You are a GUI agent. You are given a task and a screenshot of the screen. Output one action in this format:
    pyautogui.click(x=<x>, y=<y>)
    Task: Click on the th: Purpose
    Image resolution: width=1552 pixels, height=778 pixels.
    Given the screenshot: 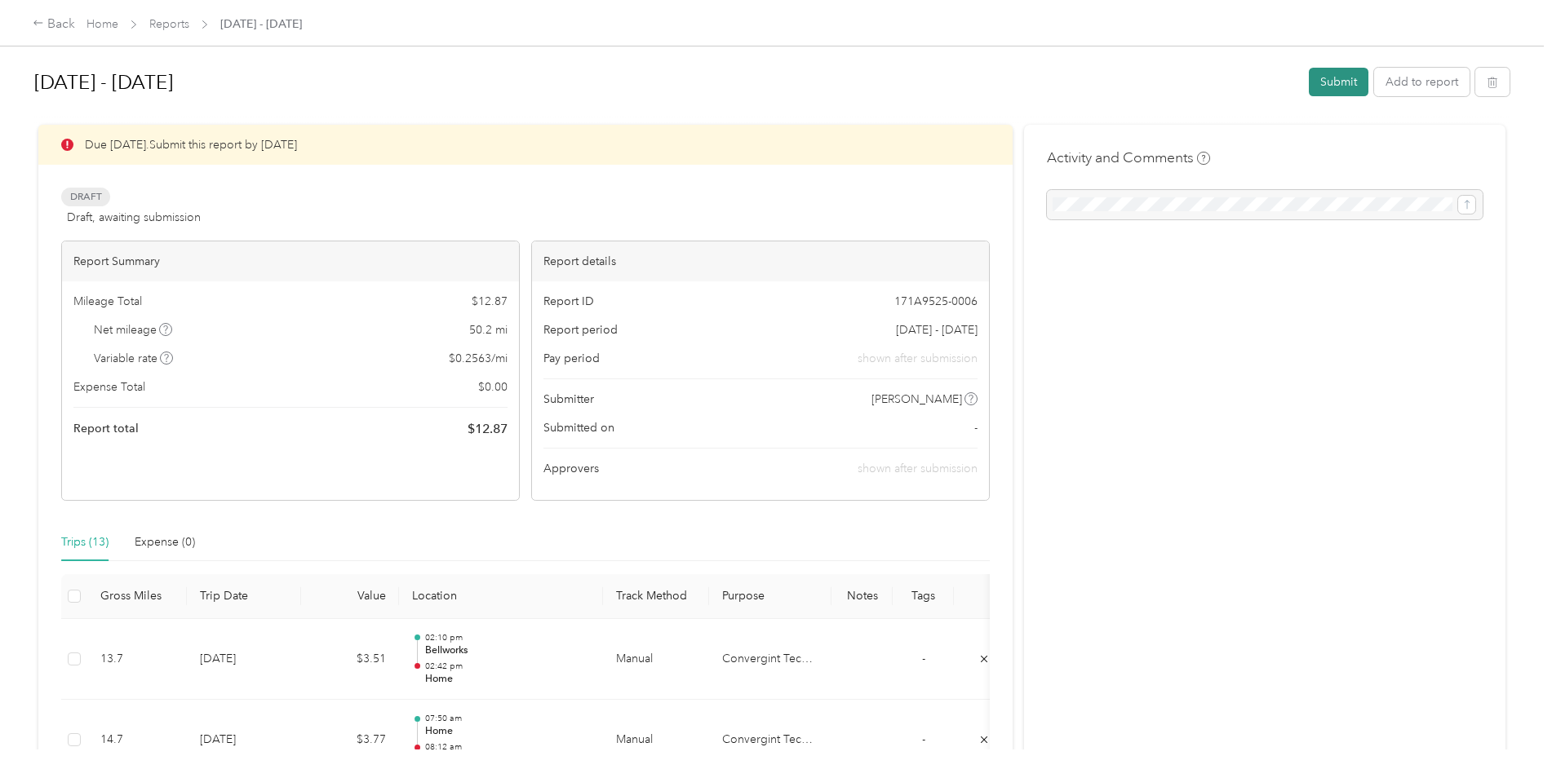 What is the action you would take?
    pyautogui.click(x=770, y=596)
    